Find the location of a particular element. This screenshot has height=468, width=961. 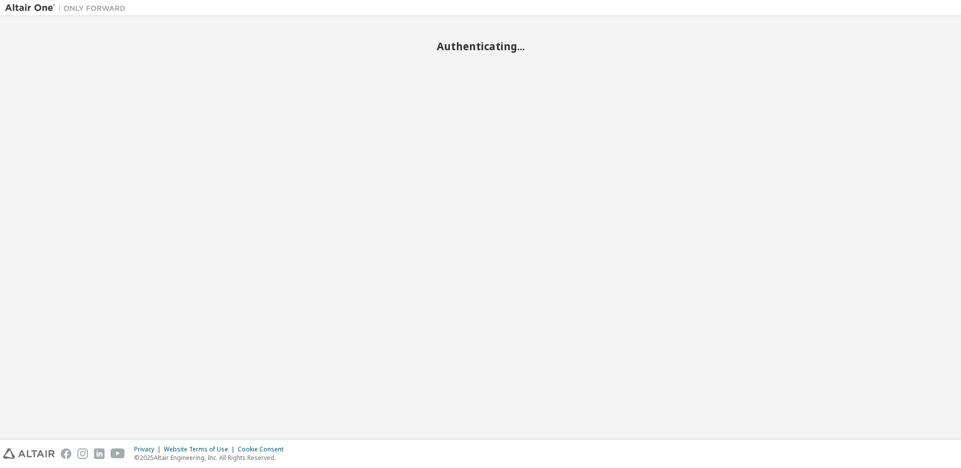

div: Website Terms of Use is located at coordinates (201, 450).